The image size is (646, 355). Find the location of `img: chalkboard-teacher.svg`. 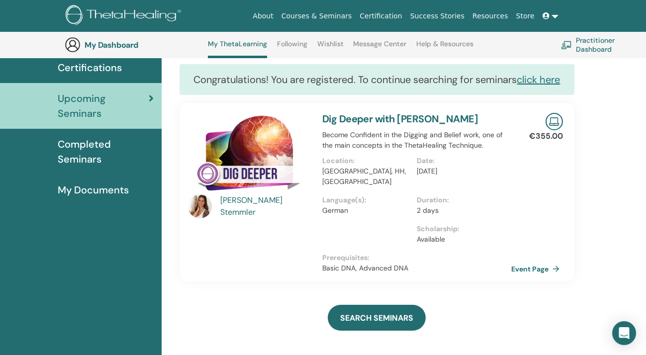

img: chalkboard-teacher.svg is located at coordinates (567, 45).